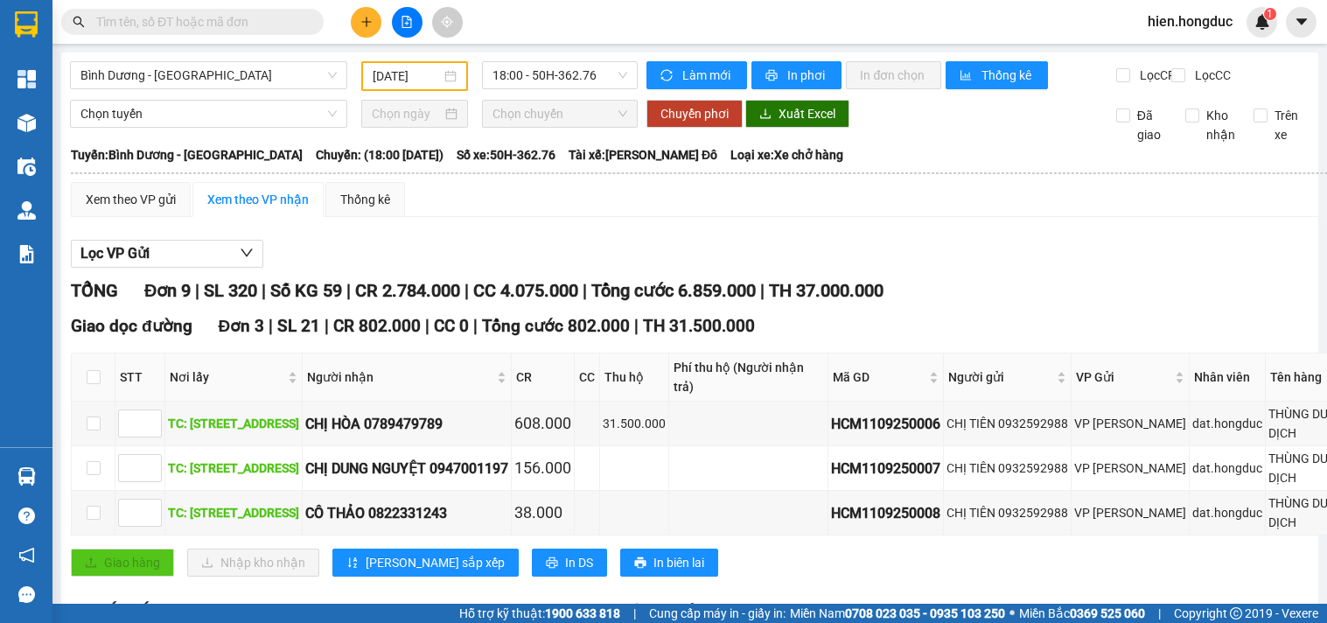 The image size is (1327, 623). Describe the element at coordinates (1108, 613) in the screenshot. I see `strong: 0369 525 060` at that location.